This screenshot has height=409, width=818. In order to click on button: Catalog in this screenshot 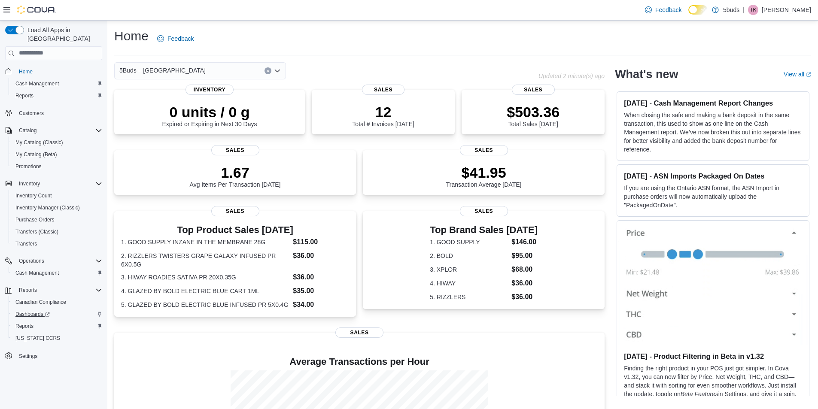, I will do `click(54, 130)`.